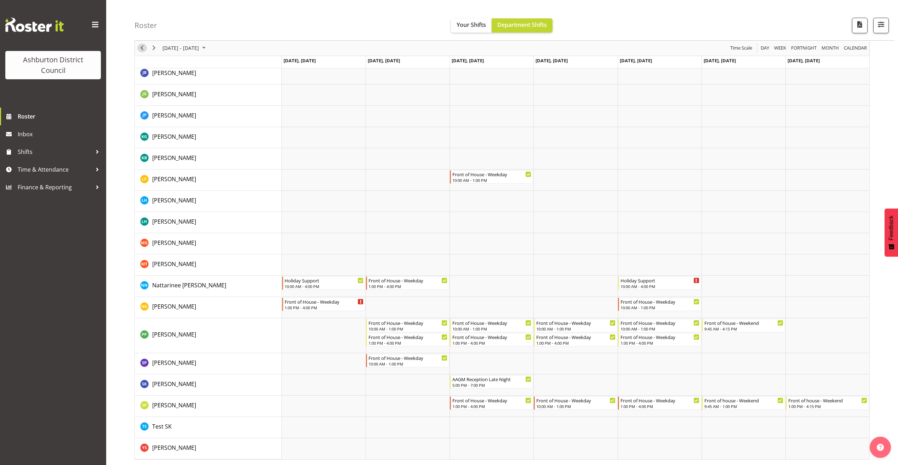  I want to click on td: Selwyn Price resource, so click(208, 364).